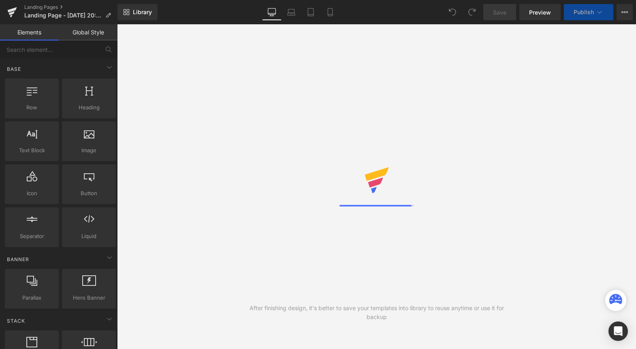 The image size is (636, 349). I want to click on span: Image, so click(89, 150).